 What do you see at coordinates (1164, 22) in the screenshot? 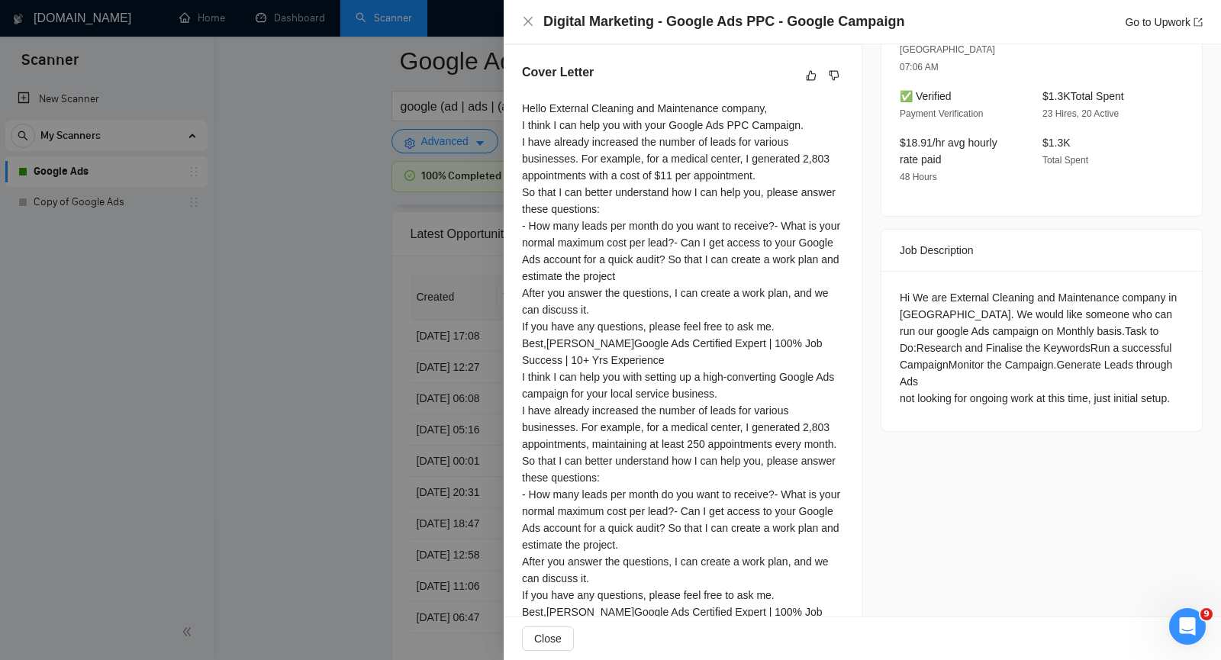
I see `a: Go to Upworkexport` at bounding box center [1164, 22].